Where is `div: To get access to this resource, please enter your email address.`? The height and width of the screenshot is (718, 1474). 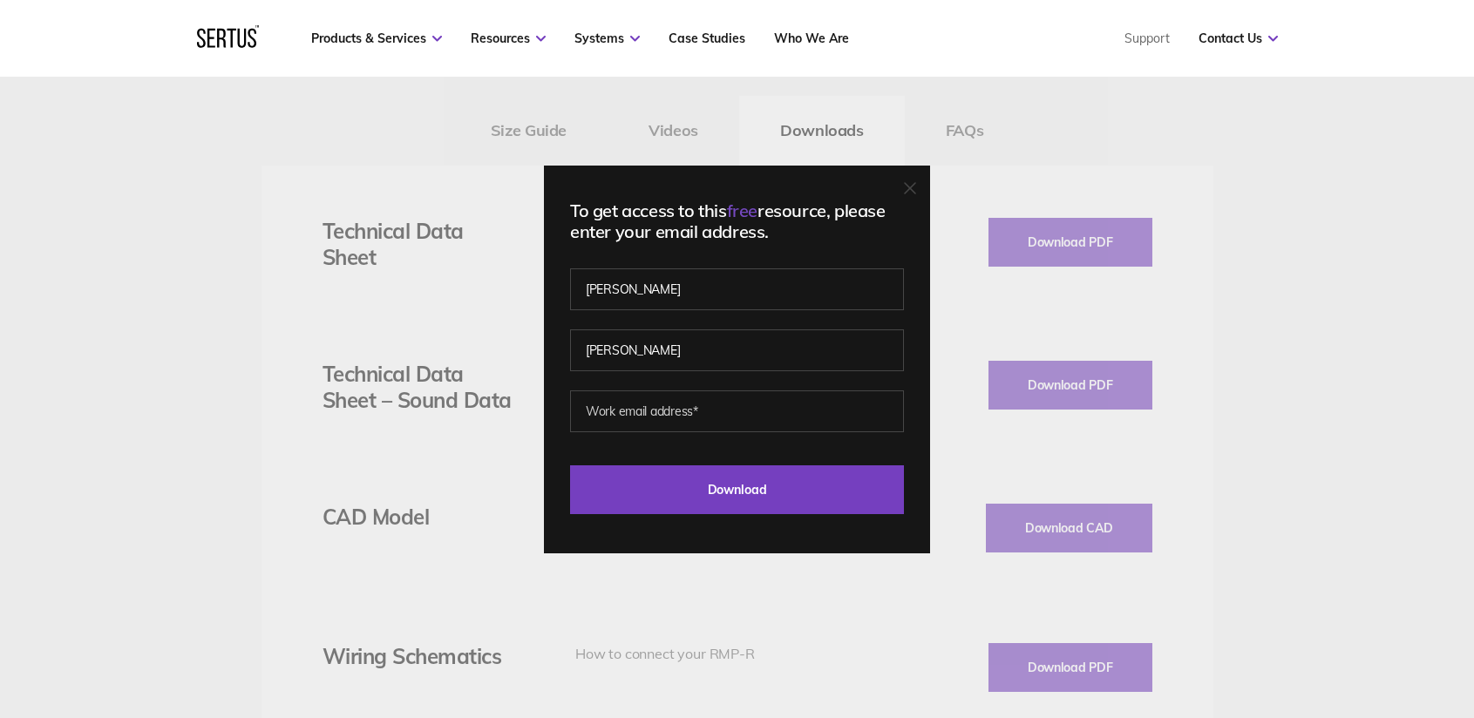
div: To get access to this resource, please enter your email address. is located at coordinates (737, 221).